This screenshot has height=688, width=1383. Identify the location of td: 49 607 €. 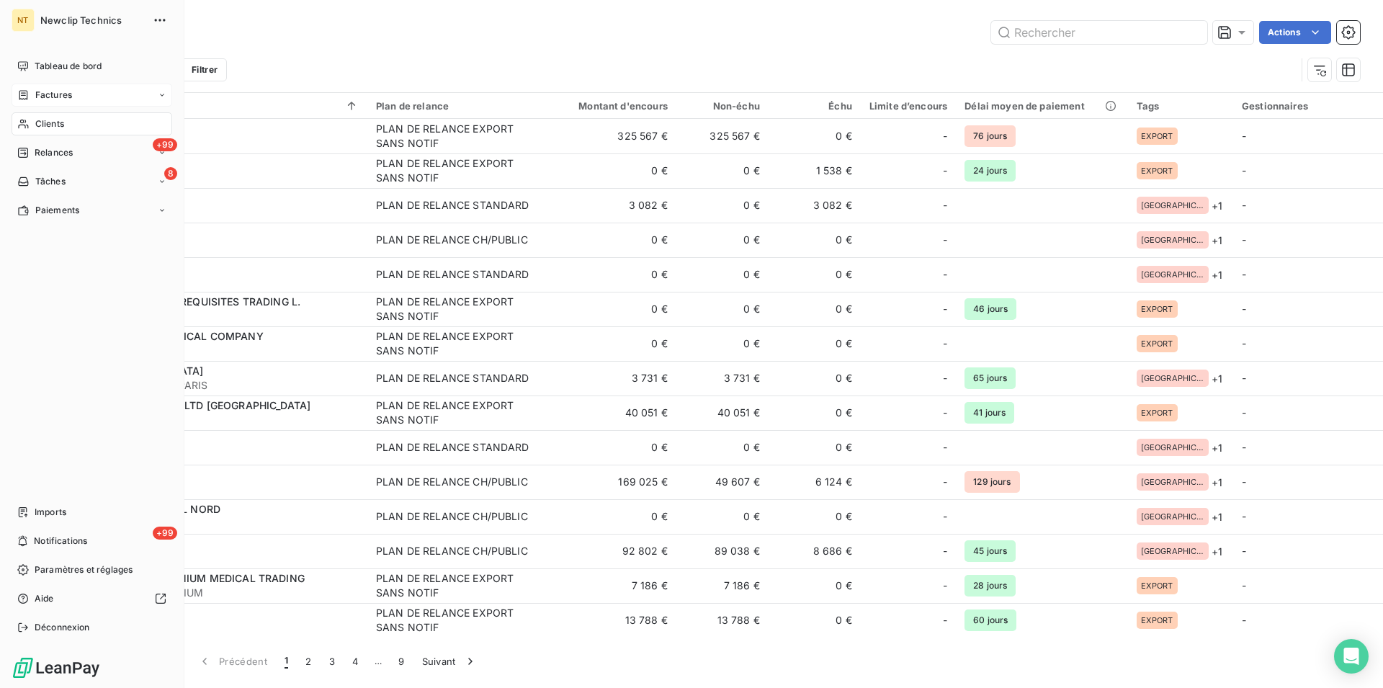
(723, 482).